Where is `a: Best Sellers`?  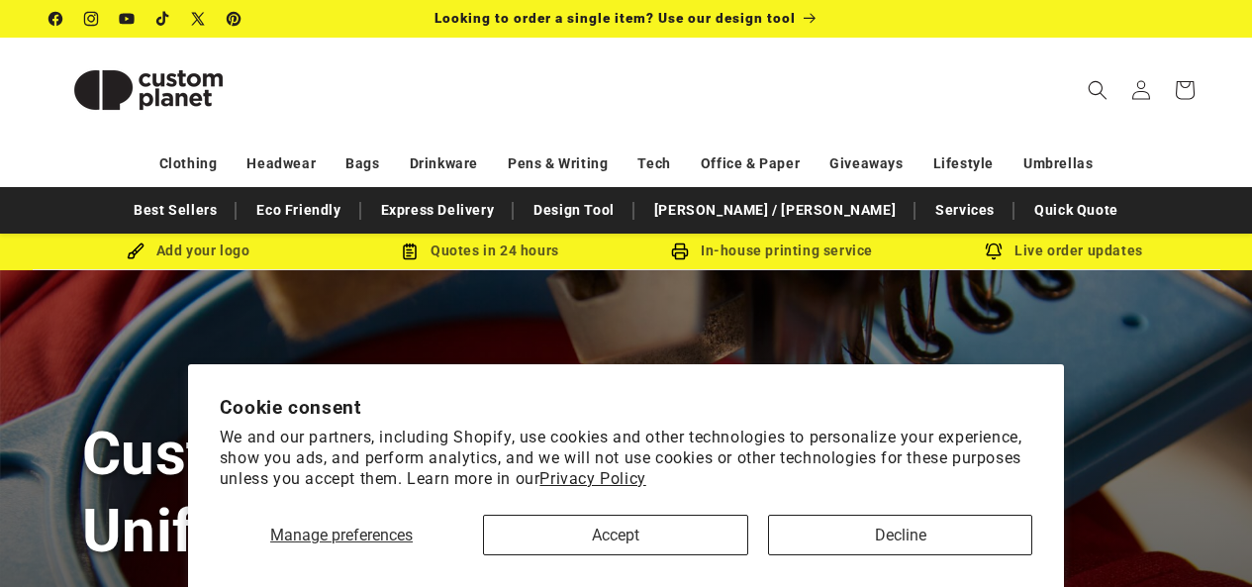
a: Best Sellers is located at coordinates (175, 210).